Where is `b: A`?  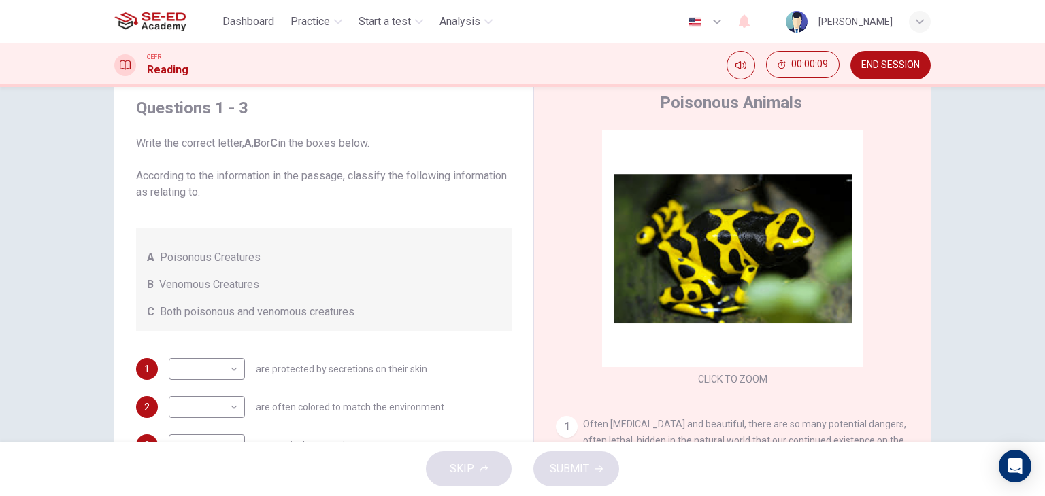
b: A is located at coordinates (248, 143).